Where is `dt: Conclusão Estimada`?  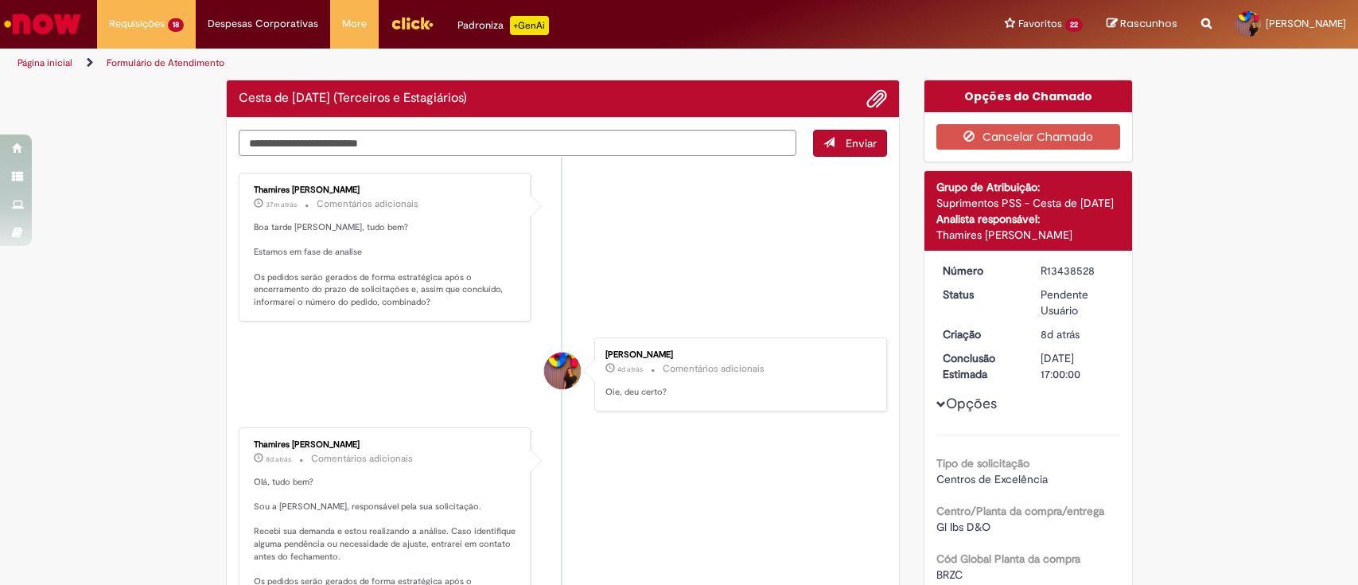
dt: Conclusão Estimada is located at coordinates (979, 366).